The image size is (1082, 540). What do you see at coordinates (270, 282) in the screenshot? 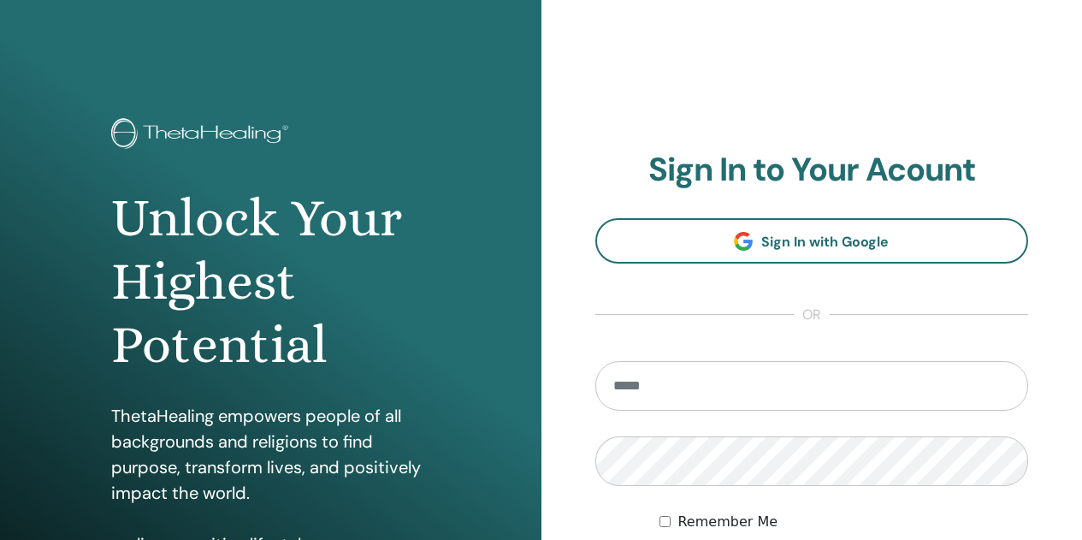
I see `h1: Unlock Your Highest Potential` at bounding box center [270, 282].